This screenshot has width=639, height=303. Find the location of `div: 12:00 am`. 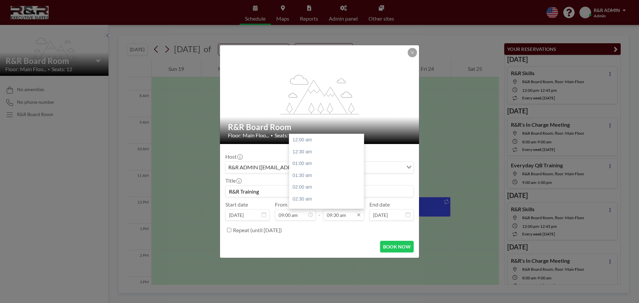

div: 12:00 am is located at coordinates (328, 140).